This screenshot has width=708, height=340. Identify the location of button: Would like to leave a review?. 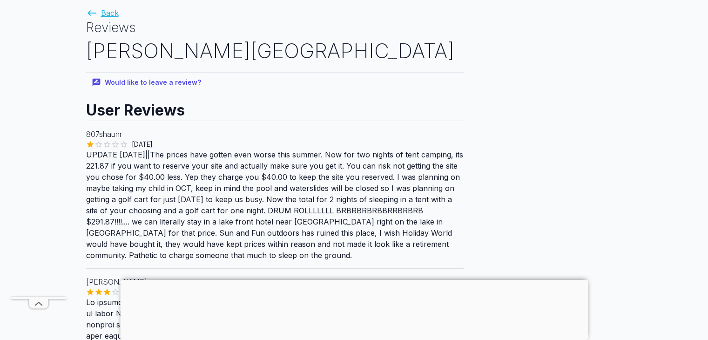
(147, 82).